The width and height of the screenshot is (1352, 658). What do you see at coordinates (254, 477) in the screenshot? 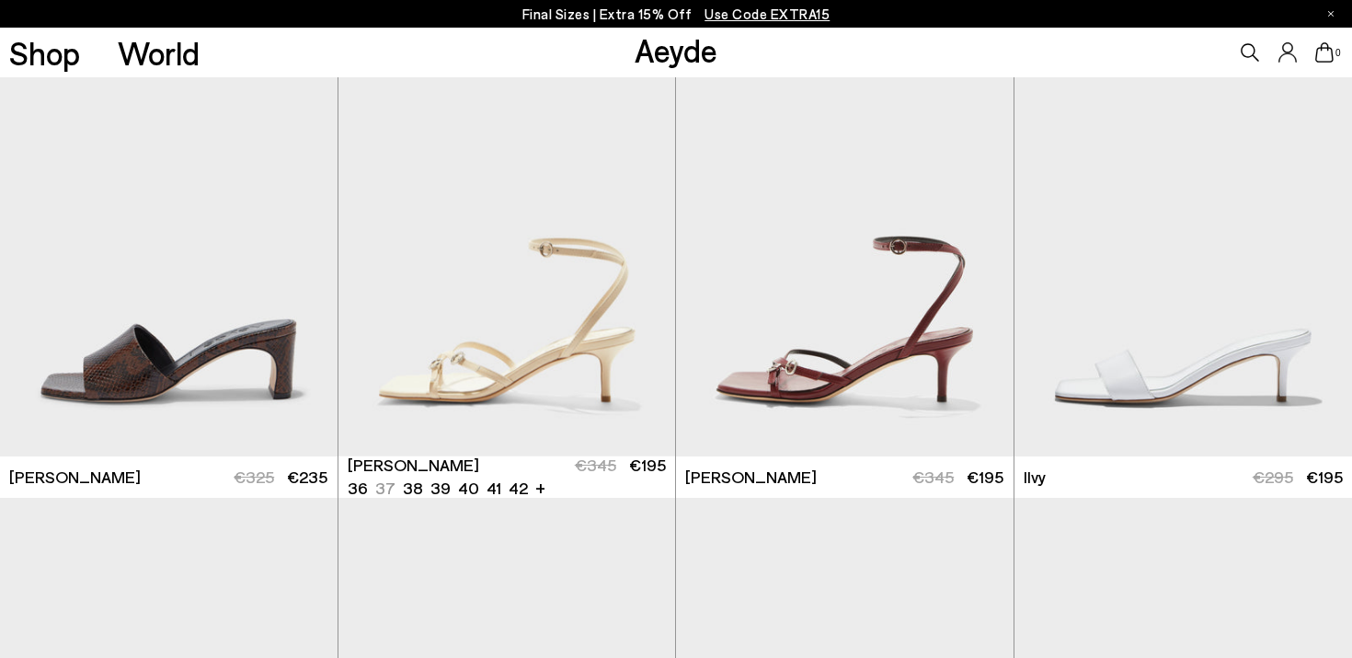
I see `span: €325` at bounding box center [254, 477].